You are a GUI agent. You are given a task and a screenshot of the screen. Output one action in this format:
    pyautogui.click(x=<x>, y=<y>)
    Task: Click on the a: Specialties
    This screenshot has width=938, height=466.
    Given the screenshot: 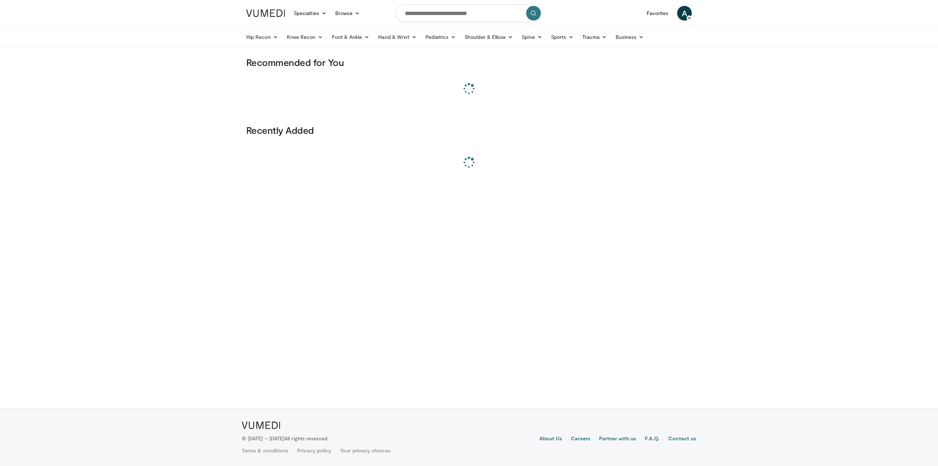 What is the action you would take?
    pyautogui.click(x=310, y=13)
    